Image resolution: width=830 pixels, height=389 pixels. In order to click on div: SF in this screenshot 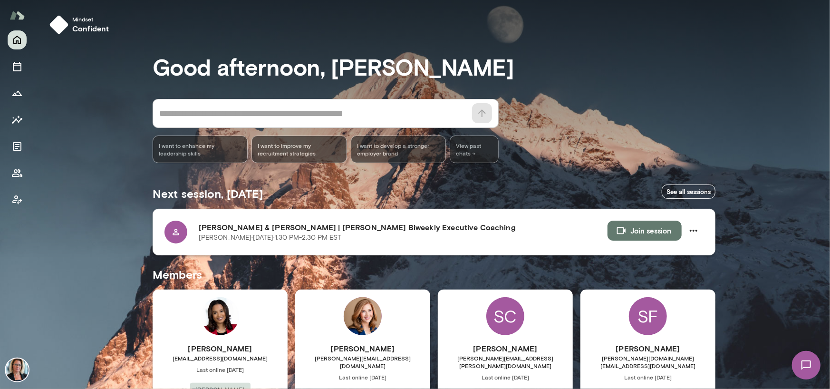, I will do `click(648, 316)`.